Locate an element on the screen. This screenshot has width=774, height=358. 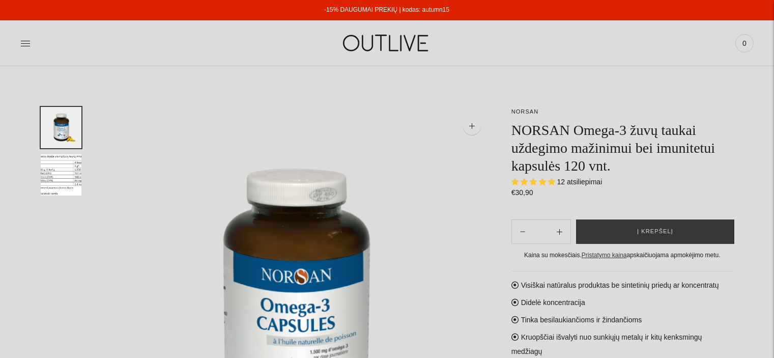
a: 0 is located at coordinates (745, 43).